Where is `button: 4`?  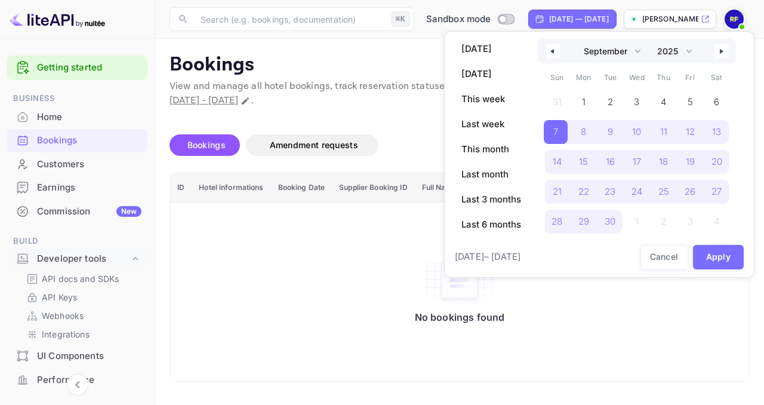
button: 4 is located at coordinates (663, 99).